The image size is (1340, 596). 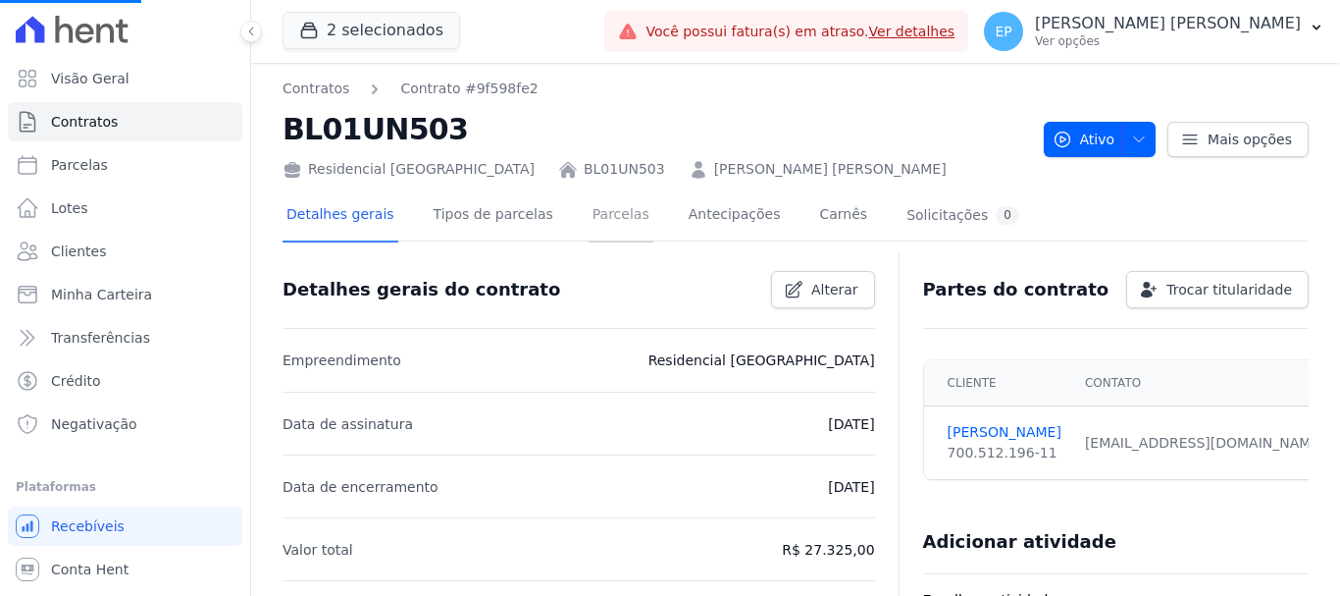 I want to click on span: Você possui fatura(s) em atraso., so click(x=800, y=31).